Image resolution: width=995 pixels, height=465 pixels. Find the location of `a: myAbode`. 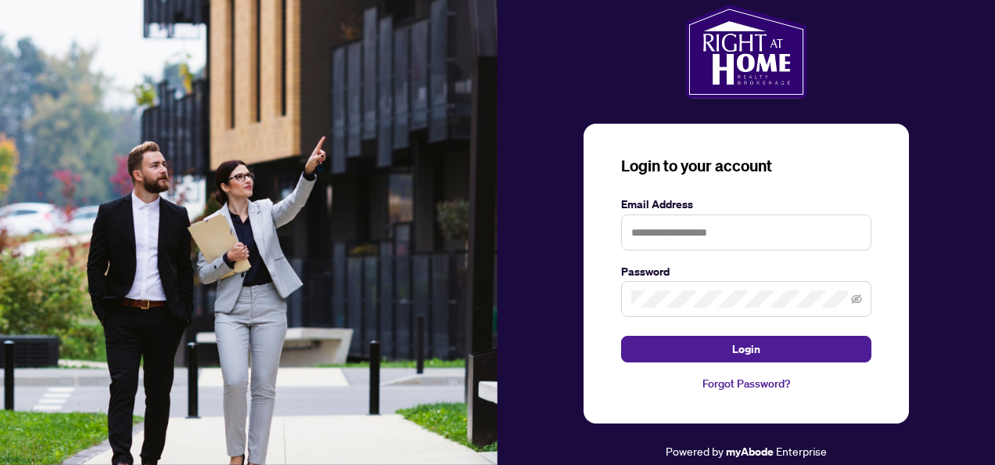

a: myAbode is located at coordinates (749, 451).